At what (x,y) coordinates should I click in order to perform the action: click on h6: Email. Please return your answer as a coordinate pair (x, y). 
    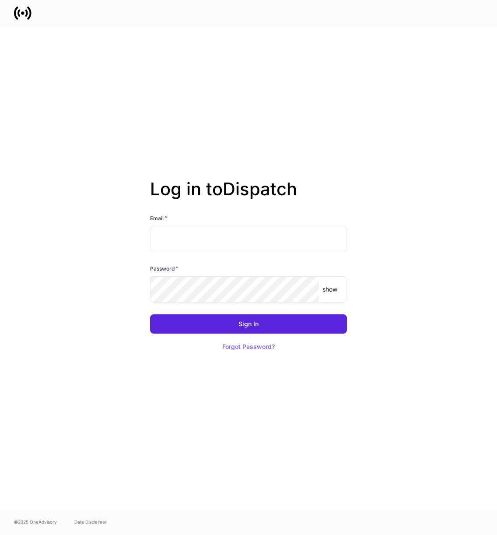
    Looking at the image, I should click on (159, 218).